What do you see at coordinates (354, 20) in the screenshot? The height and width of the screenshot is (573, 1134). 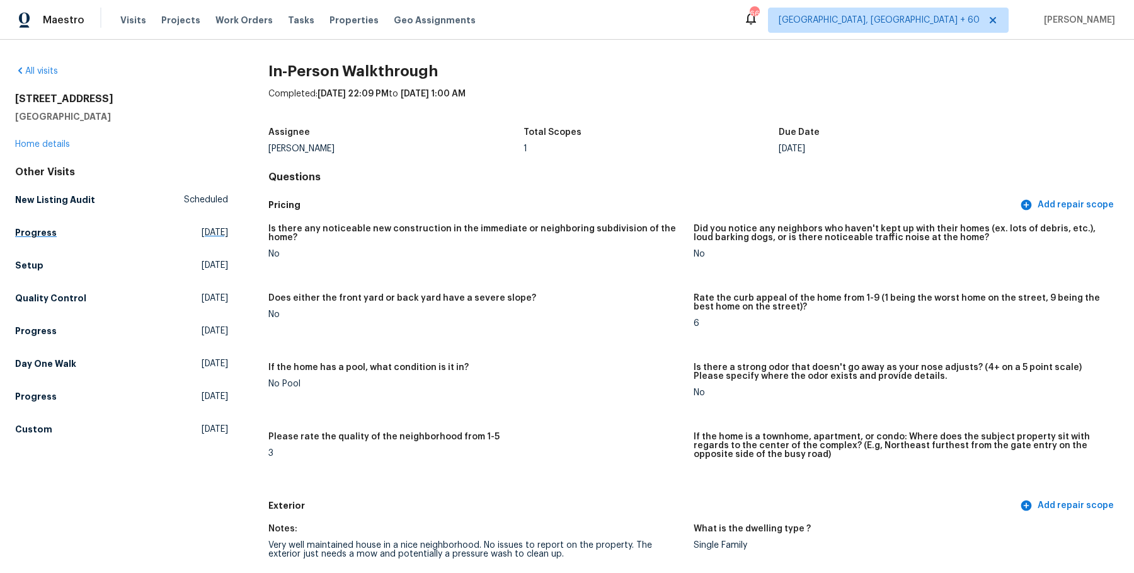 I see `span: Properties` at bounding box center [354, 20].